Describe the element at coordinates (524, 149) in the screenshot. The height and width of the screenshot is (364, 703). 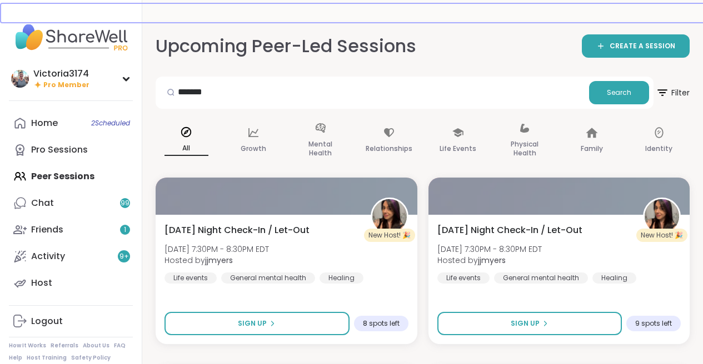
I see `p: Physical Health` at that location.